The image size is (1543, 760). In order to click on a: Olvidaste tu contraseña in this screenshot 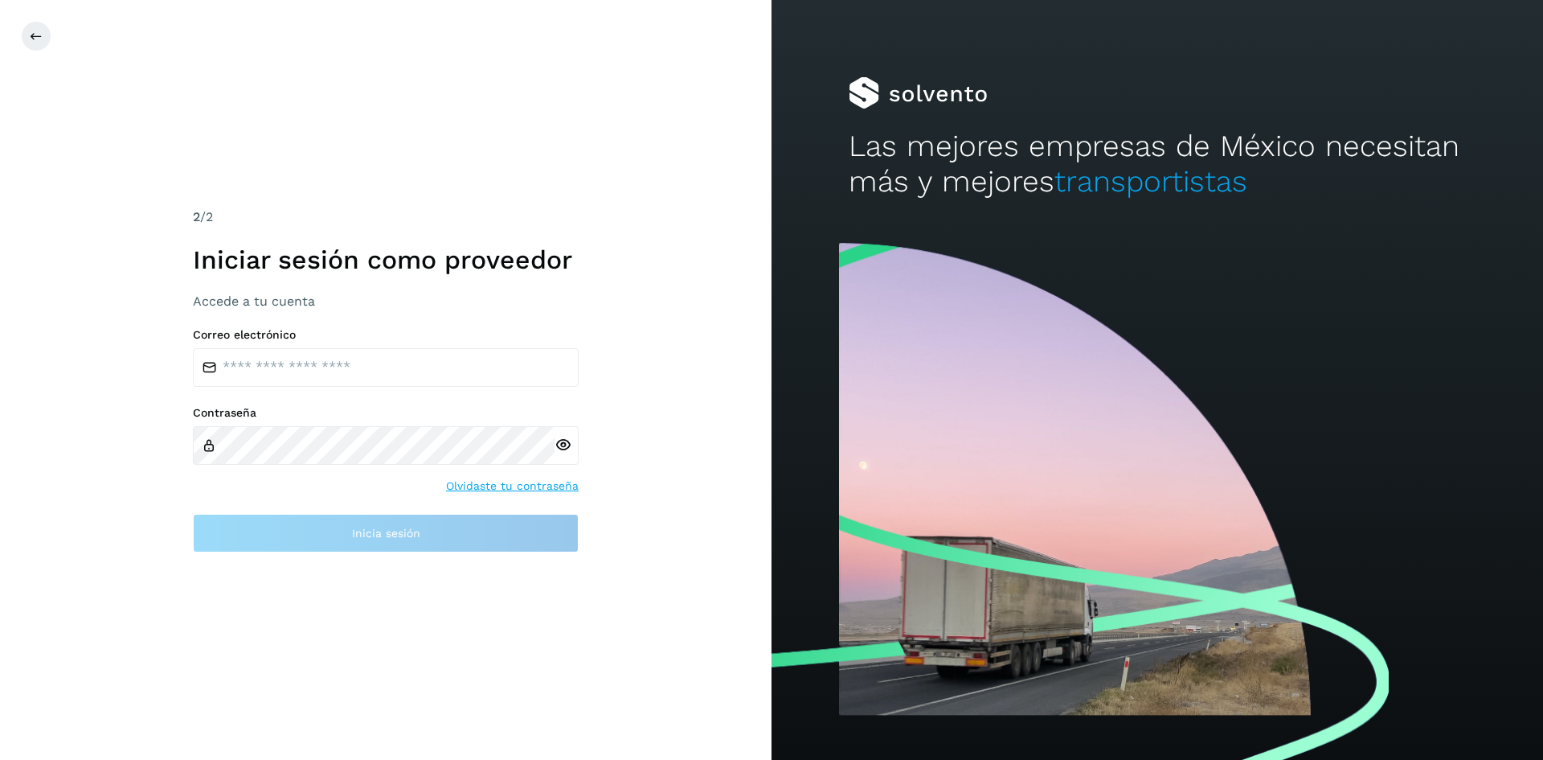, I will do `click(512, 486)`.